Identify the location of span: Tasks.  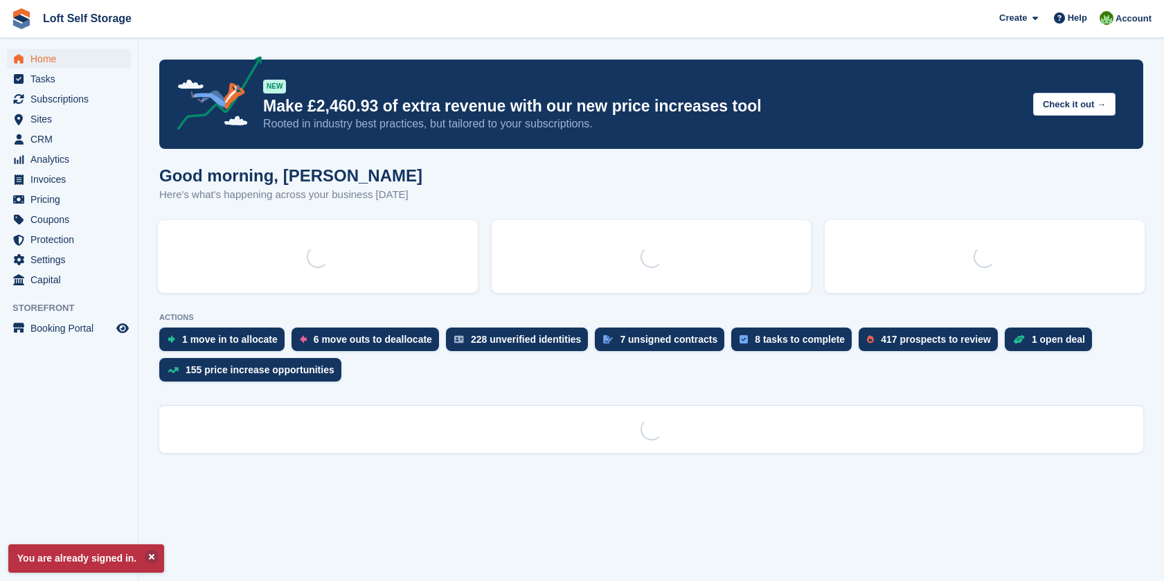
(72, 79).